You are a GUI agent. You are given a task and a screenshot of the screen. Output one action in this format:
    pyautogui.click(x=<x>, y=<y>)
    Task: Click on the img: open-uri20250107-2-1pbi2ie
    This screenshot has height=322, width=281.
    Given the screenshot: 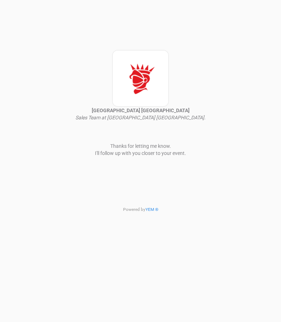 What is the action you would take?
    pyautogui.click(x=141, y=78)
    